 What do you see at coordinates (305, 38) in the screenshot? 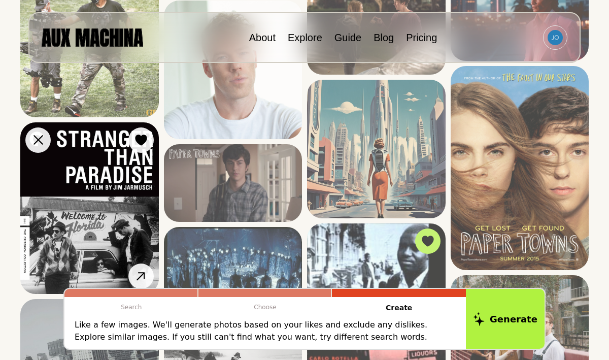
I see `a: Explore` at bounding box center [305, 38].